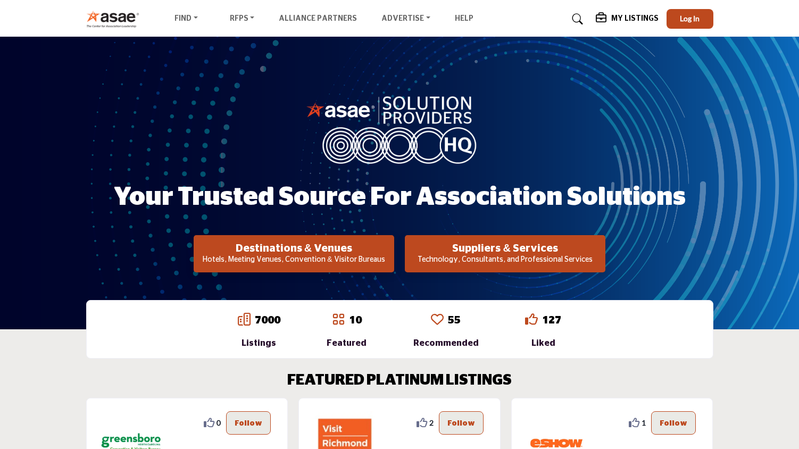 This screenshot has width=799, height=449. What do you see at coordinates (399, 129) in the screenshot?
I see `img: image` at bounding box center [399, 129].